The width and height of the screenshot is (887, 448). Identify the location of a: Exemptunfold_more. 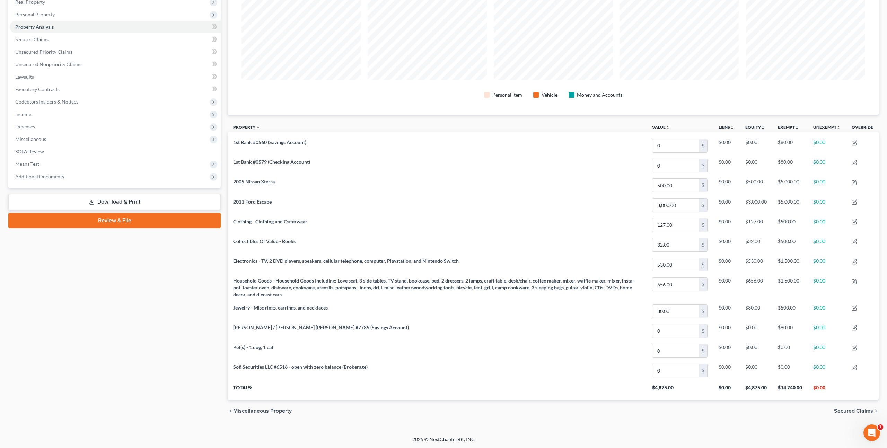
(788, 127).